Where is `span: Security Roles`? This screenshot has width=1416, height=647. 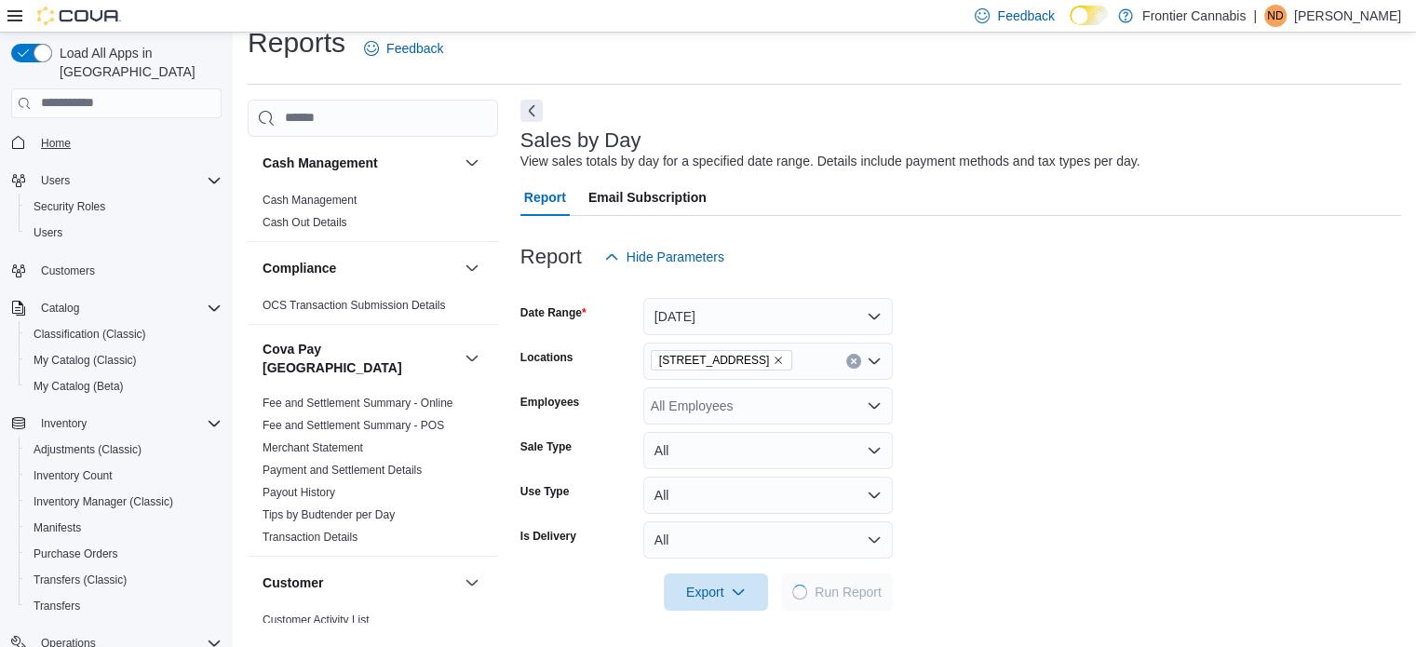 span: Security Roles is located at coordinates (69, 207).